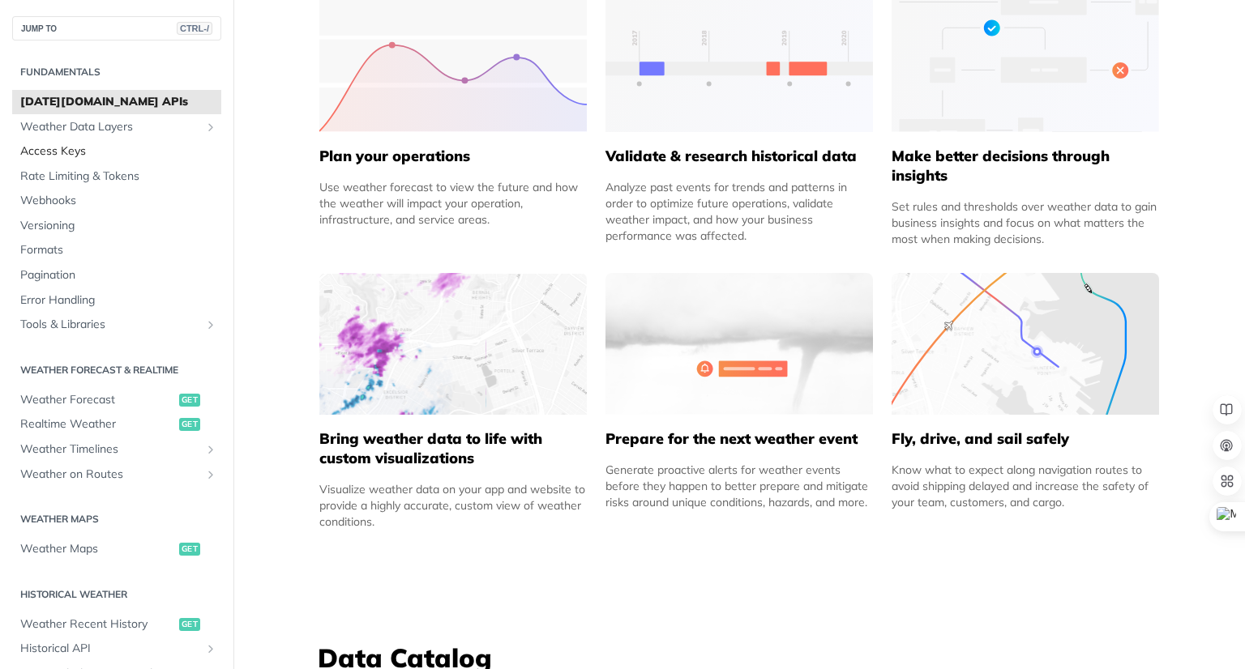  I want to click on a: Access Keys, so click(117, 152).